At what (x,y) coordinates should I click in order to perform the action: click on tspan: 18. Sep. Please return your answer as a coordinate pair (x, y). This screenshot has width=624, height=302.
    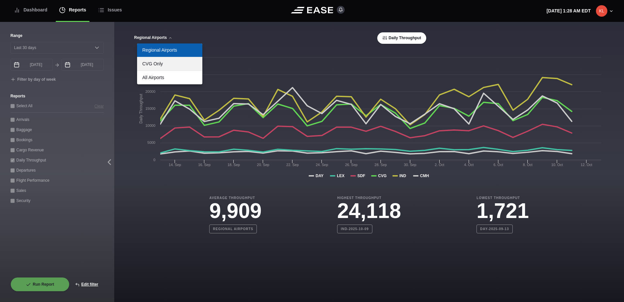
    Looking at the image, I should click on (234, 164).